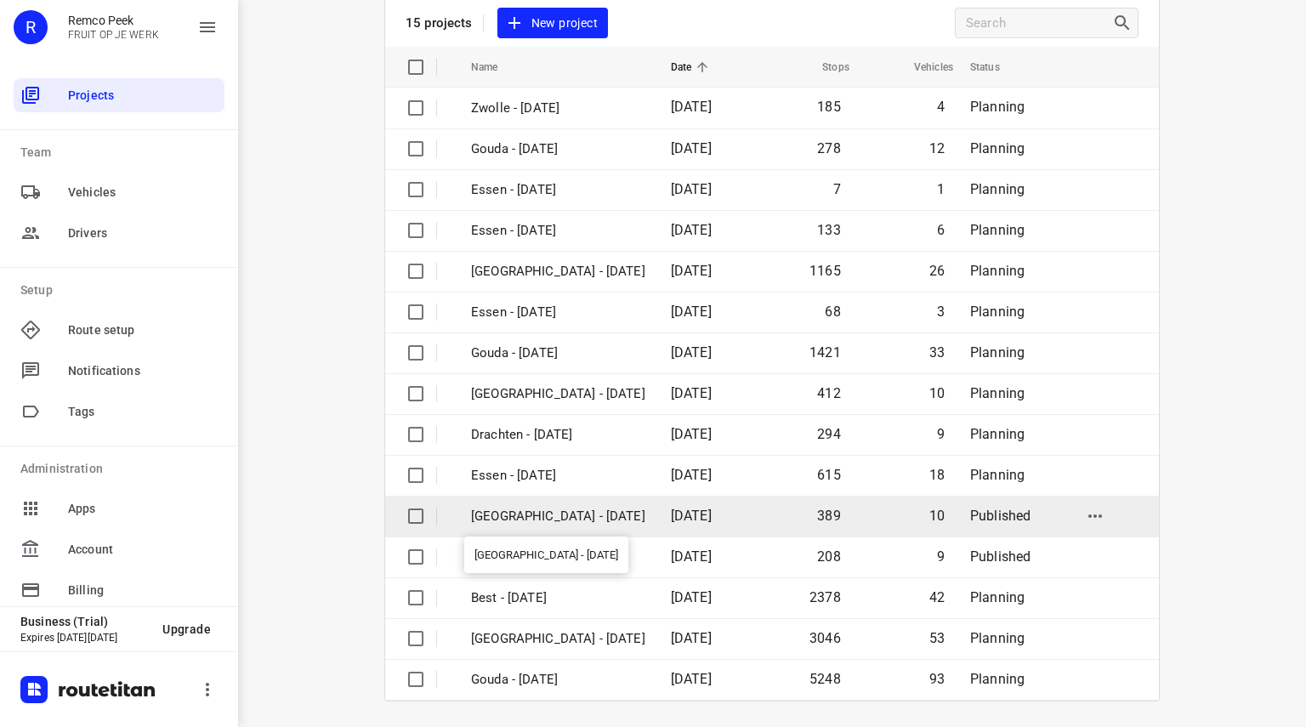 The height and width of the screenshot is (727, 1306). Describe the element at coordinates (143, 330) in the screenshot. I see `span: Route setup` at that location.